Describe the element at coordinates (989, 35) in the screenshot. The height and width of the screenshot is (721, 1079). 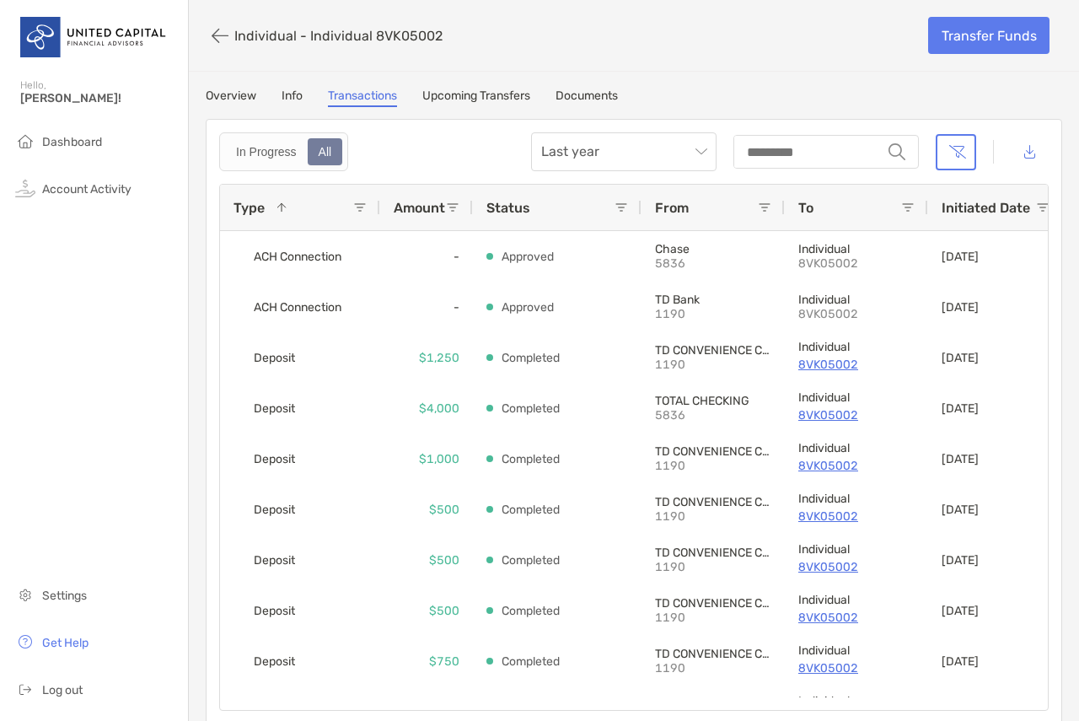
I see `a: Transfer Funds` at that location.